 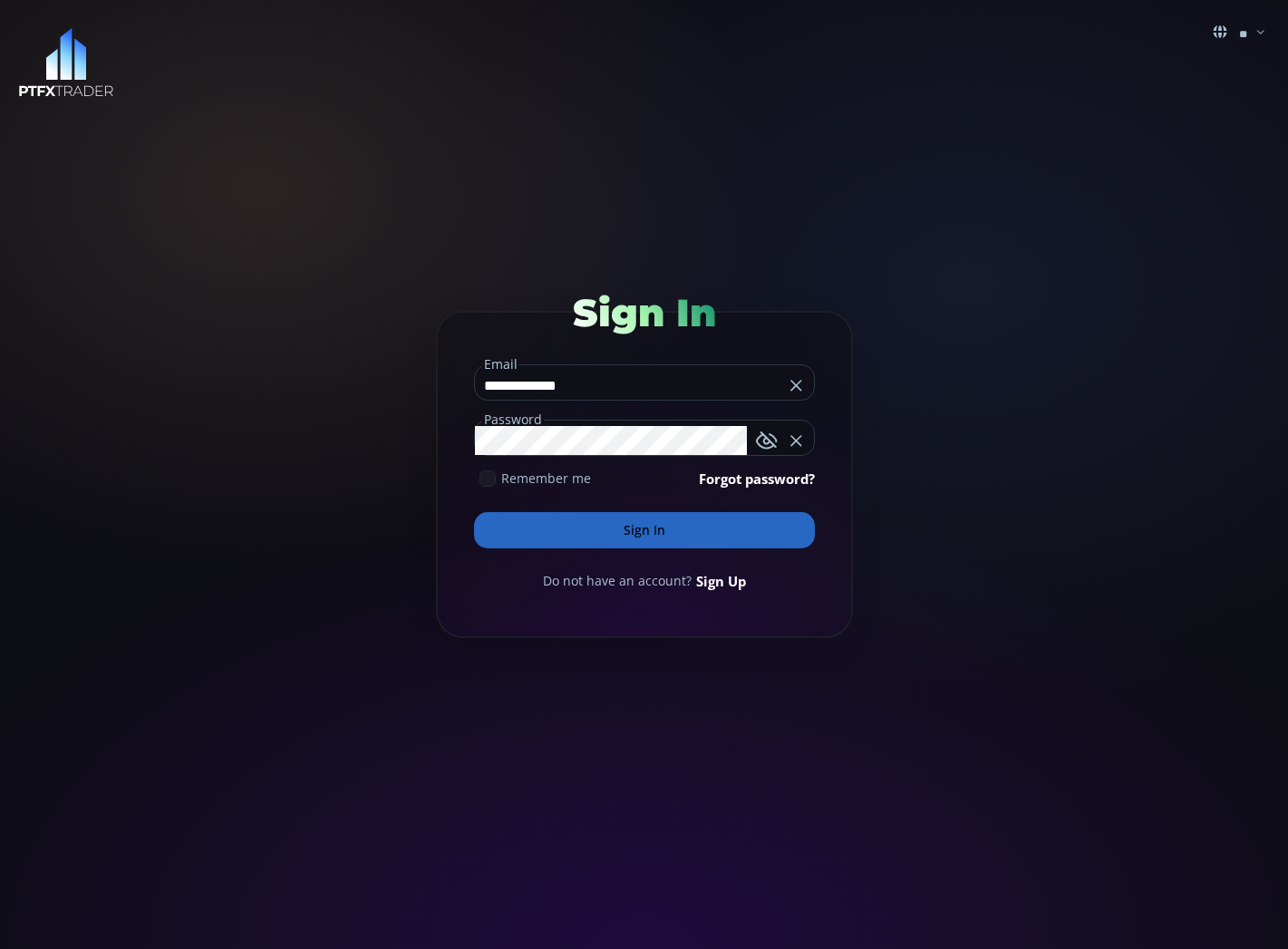 What do you see at coordinates (644, 313) in the screenshot?
I see `span: Sign In` at bounding box center [644, 313].